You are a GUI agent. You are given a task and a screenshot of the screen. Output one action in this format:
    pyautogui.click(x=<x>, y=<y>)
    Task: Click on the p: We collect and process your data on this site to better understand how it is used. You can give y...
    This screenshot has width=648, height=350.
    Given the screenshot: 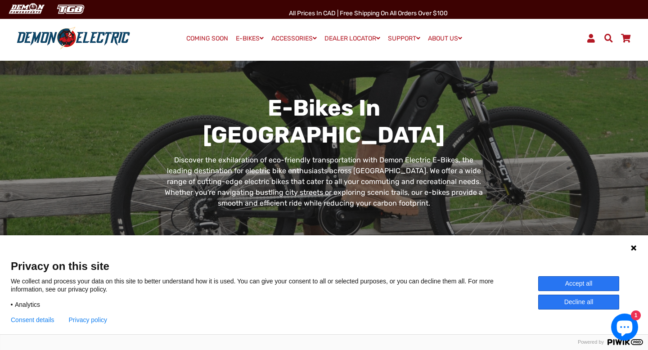 What is the action you would take?
    pyautogui.click(x=275, y=285)
    